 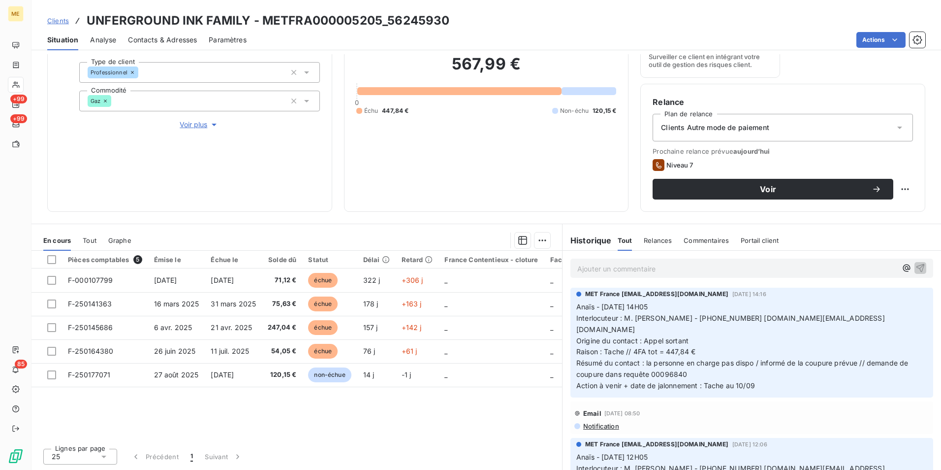 I want to click on span: Portail client, so click(x=760, y=240).